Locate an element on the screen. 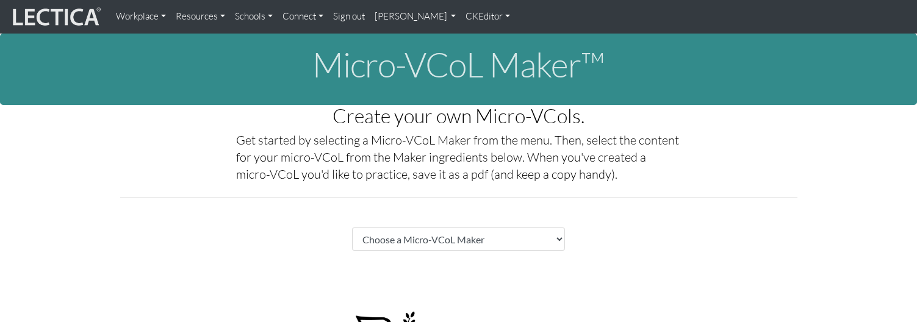 This screenshot has width=917, height=322. h5: Get started by selecting a Micro-VCoL Maker from the menu. Then, select the content for your micr... is located at coordinates (459, 157).